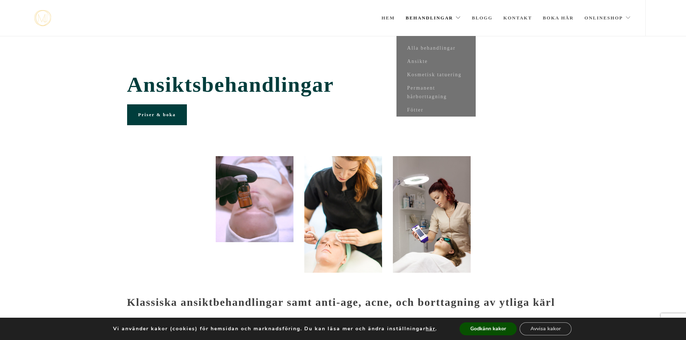  Describe the element at coordinates (436, 48) in the screenshot. I see `a: Alla behandlingar` at that location.